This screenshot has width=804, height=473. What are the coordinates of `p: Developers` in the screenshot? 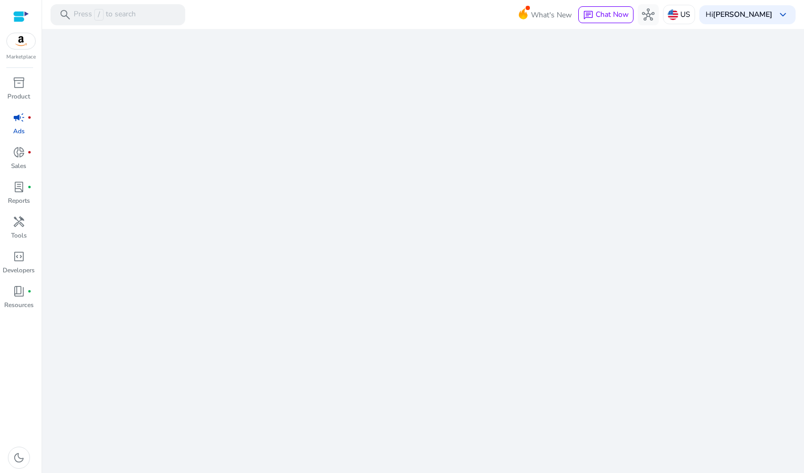 It's located at (18, 270).